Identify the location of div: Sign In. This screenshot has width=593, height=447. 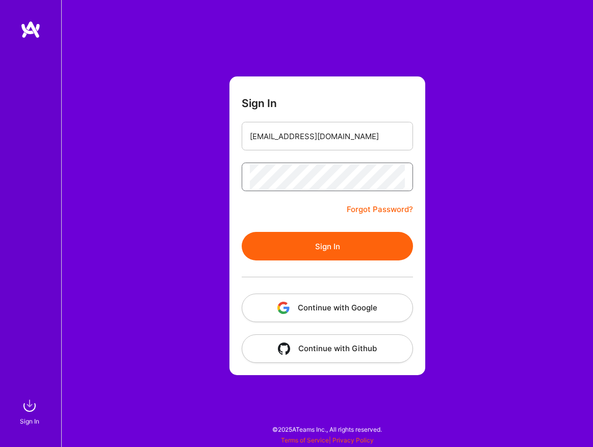
(30, 421).